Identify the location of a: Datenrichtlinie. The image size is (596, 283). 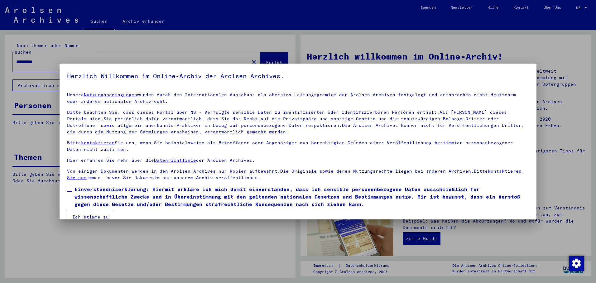
(175, 160).